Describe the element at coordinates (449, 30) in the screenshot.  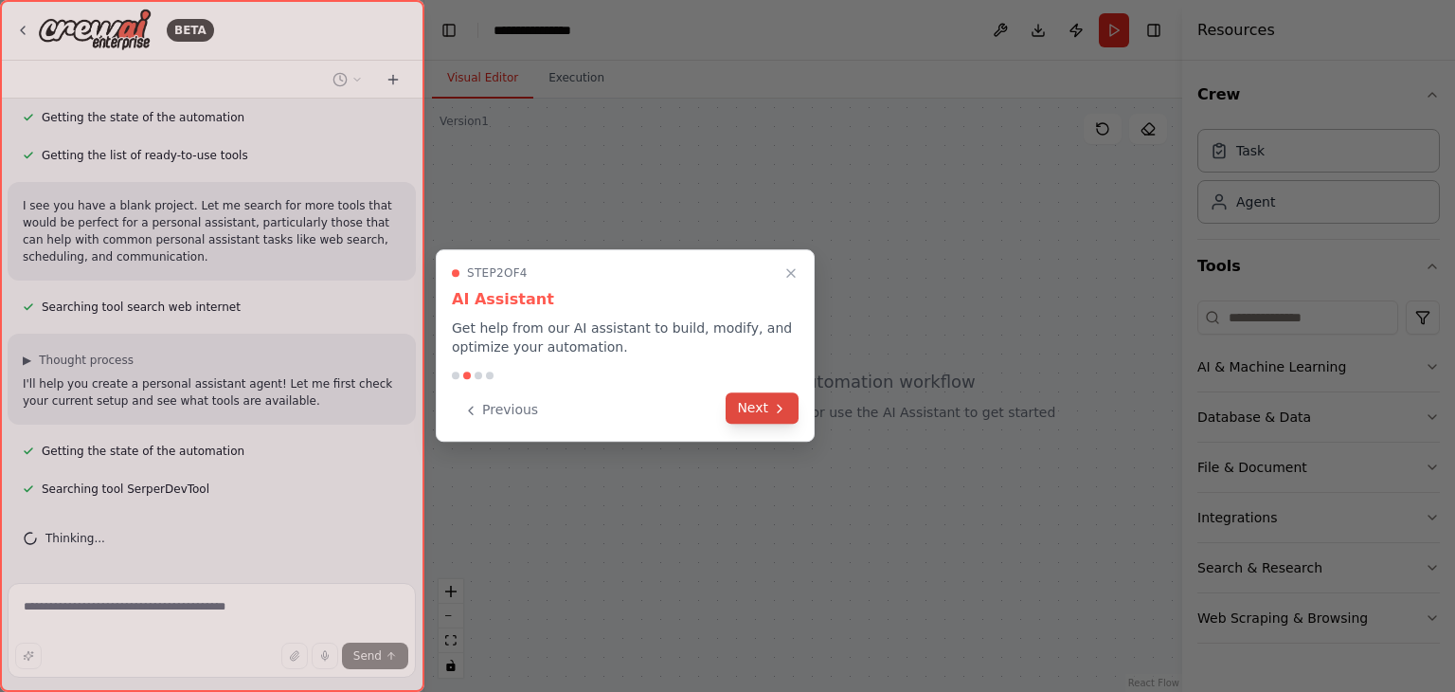
I see `button: Hide left sidebar` at that location.